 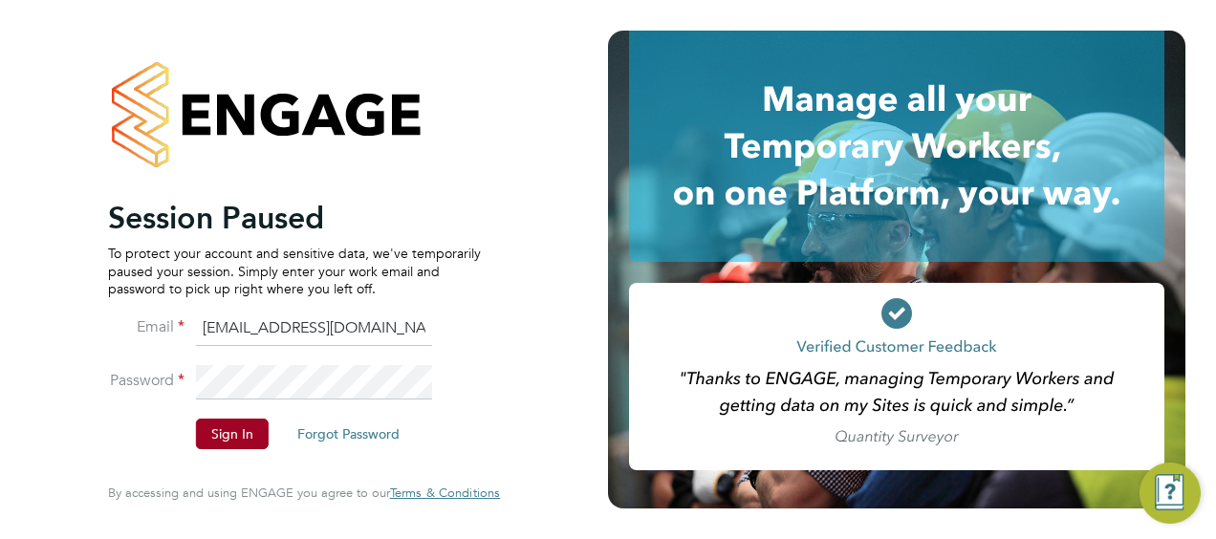 What do you see at coordinates (304, 493) in the screenshot?
I see `span: By accessing and using ENGAGE you agree to our` at bounding box center [304, 493].